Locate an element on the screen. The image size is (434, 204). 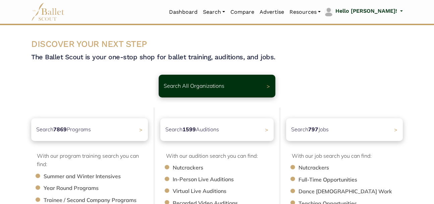
a: Resources is located at coordinates (305, 12).